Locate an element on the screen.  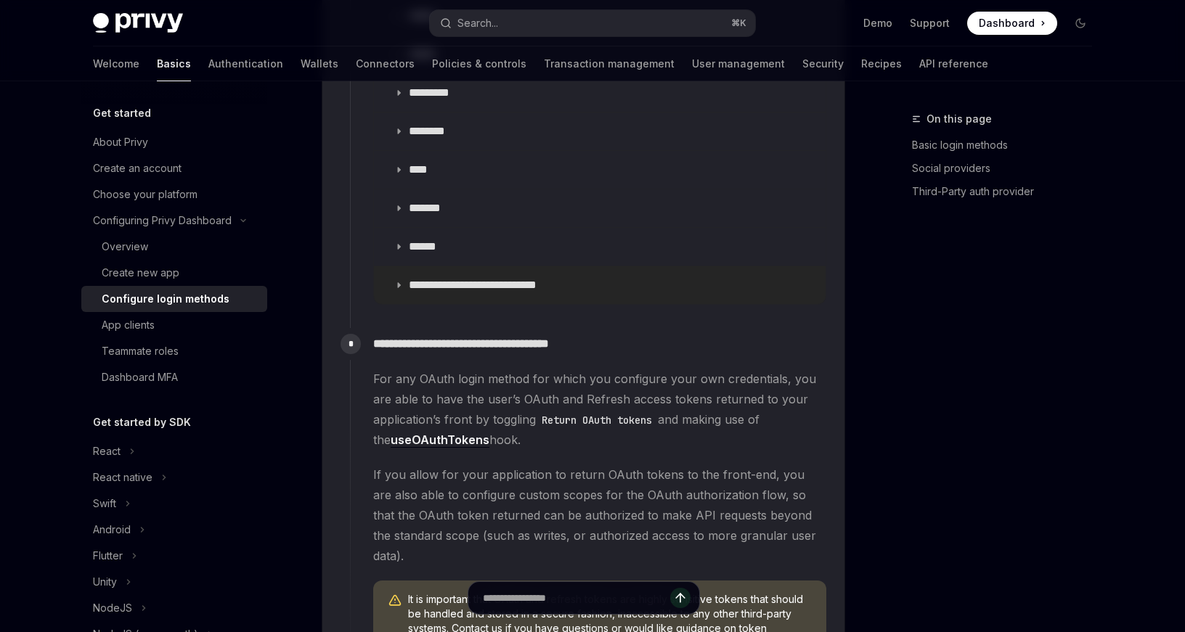
span: If you allow for your application to return OAuth tokens to the front-end, you are also able to c... is located at coordinates (600, 515).